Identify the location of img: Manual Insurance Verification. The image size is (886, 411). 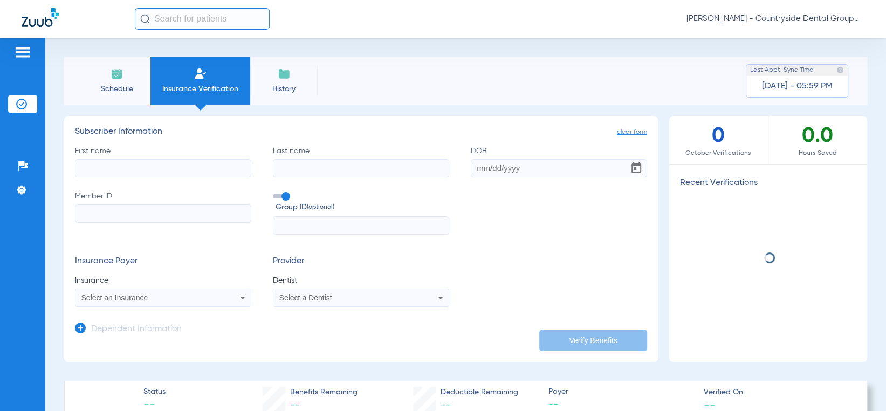
(201, 74).